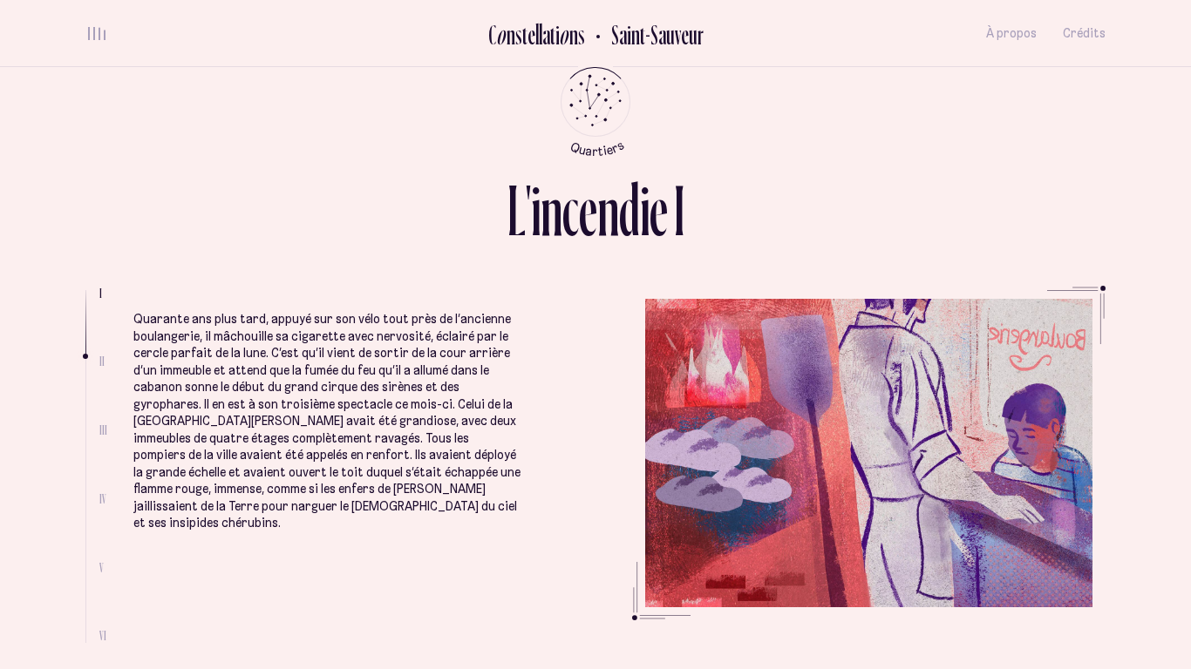 This screenshot has height=669, width=1191. Describe the element at coordinates (103, 635) in the screenshot. I see `span: VI` at that location.